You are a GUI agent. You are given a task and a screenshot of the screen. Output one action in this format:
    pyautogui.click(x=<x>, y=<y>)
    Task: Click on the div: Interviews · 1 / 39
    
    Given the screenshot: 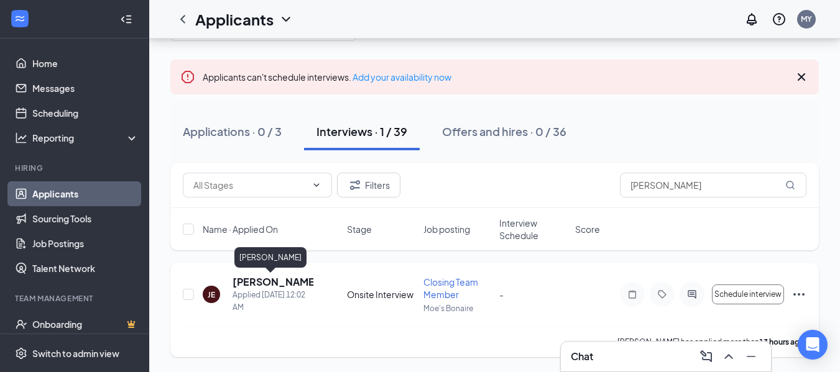 What is the action you would take?
    pyautogui.click(x=362, y=131)
    